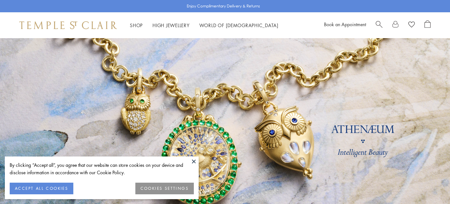 Image resolution: width=450 pixels, height=204 pixels. Describe the element at coordinates (41, 188) in the screenshot. I see `button: ACCEPT ALL COOKIES` at that location.